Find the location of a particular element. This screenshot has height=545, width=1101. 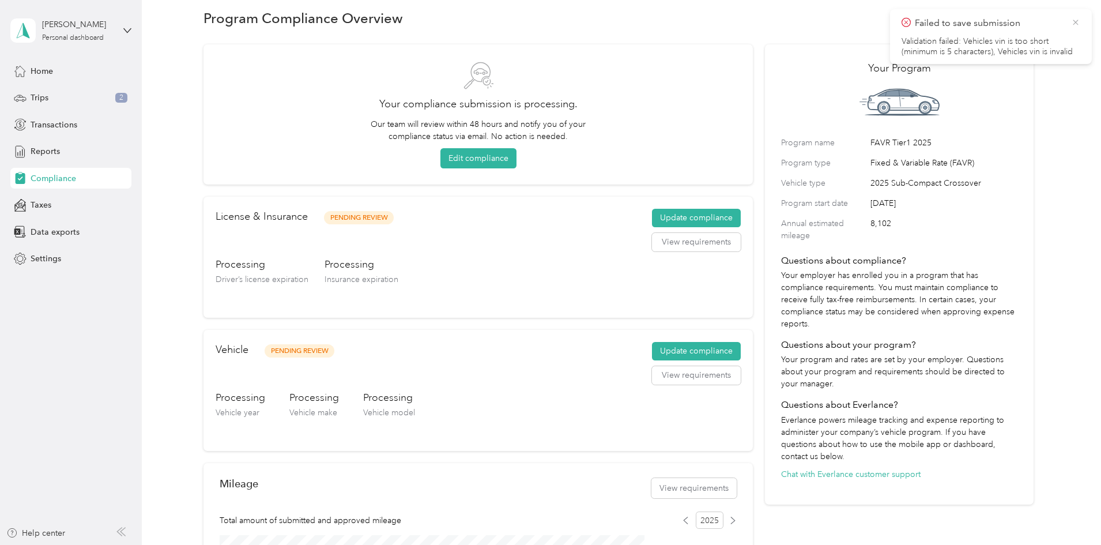

span: Reports is located at coordinates (45, 151).